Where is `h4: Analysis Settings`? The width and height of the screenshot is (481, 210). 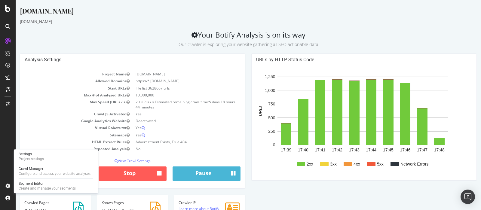
h4: Analysis Settings is located at coordinates (117, 60).